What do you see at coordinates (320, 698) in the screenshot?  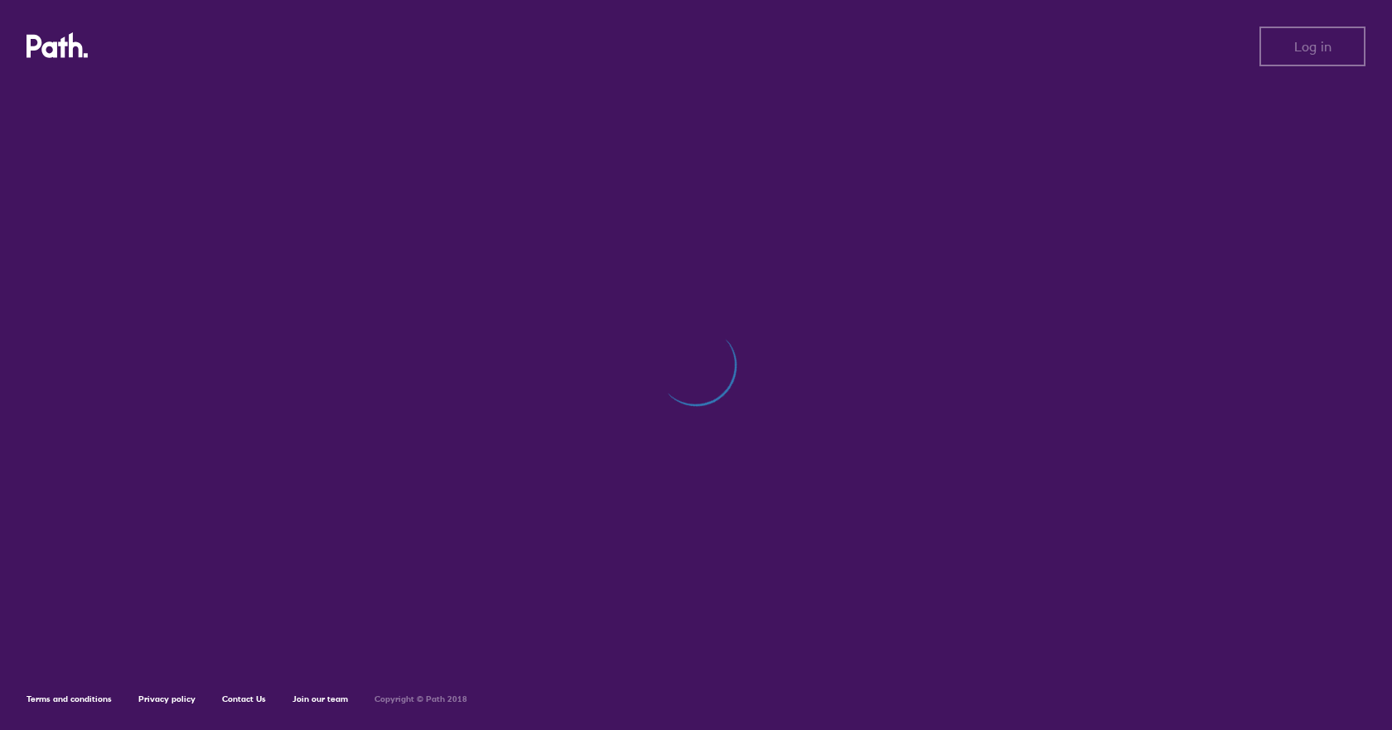 I see `a: Join our team` at bounding box center [320, 698].